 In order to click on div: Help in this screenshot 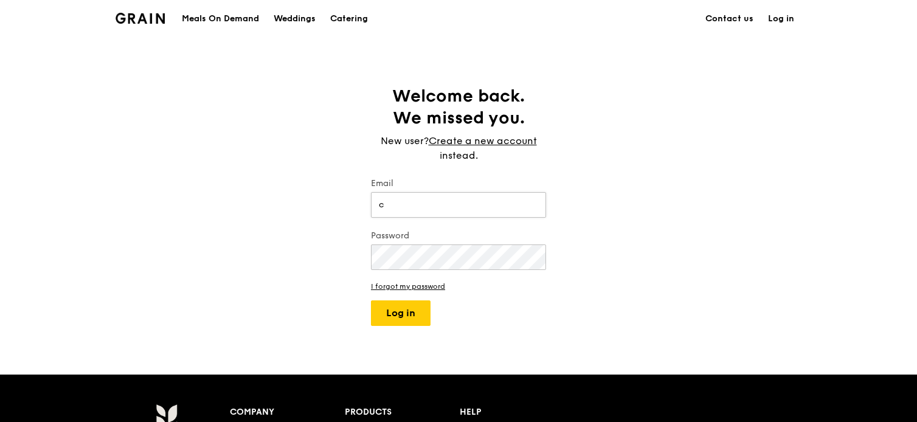, I will do `click(517, 412)`.